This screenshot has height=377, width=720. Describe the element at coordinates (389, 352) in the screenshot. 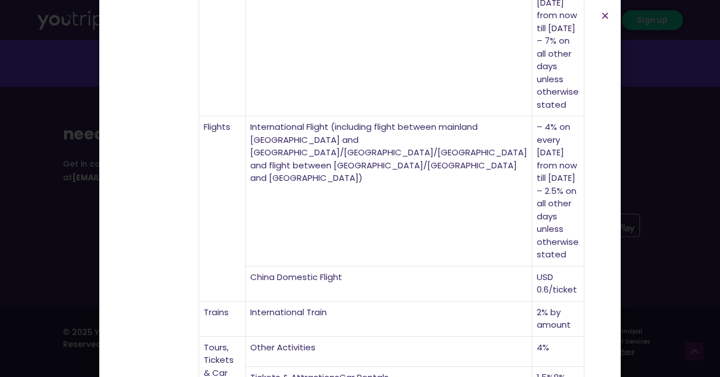

I see `td: Other Activities` at that location.